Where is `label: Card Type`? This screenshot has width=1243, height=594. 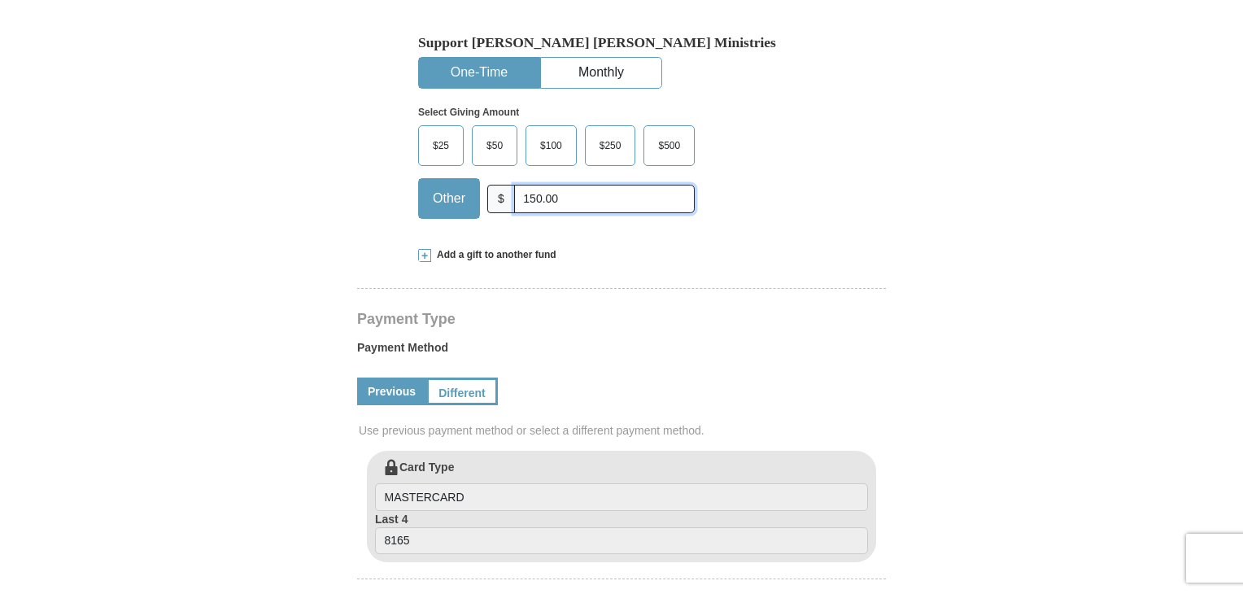 label: Card Type is located at coordinates (622, 485).